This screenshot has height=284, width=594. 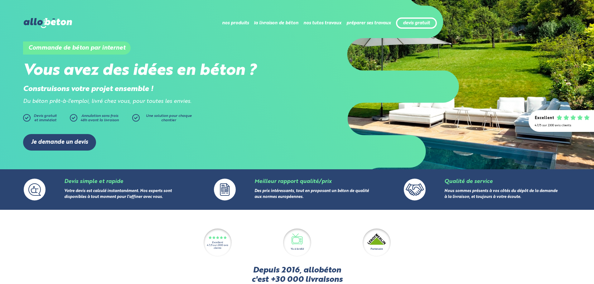 I want to click on a: Devis gratuitet immédiat, so click(x=45, y=120).